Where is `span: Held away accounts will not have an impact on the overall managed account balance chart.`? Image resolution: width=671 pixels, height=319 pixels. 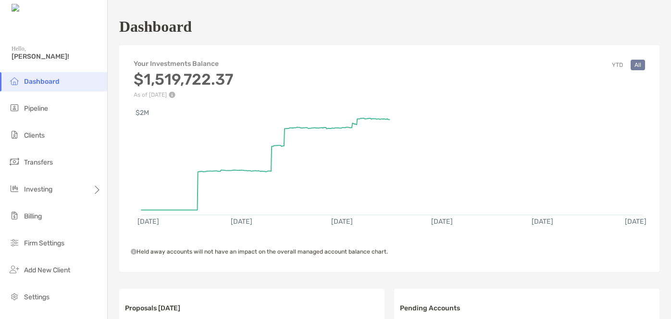
span: Held away accounts will not have an impact on the overall managed account balance chart. is located at coordinates (259, 251).